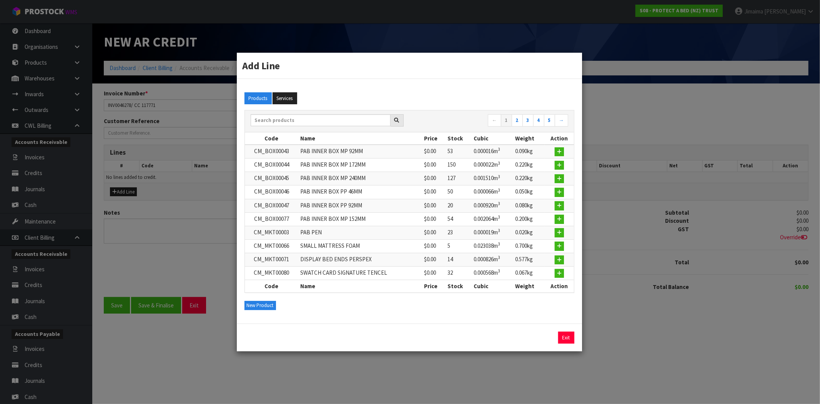 Image resolution: width=820 pixels, height=404 pixels. I want to click on td: 0.020kg, so click(529, 232).